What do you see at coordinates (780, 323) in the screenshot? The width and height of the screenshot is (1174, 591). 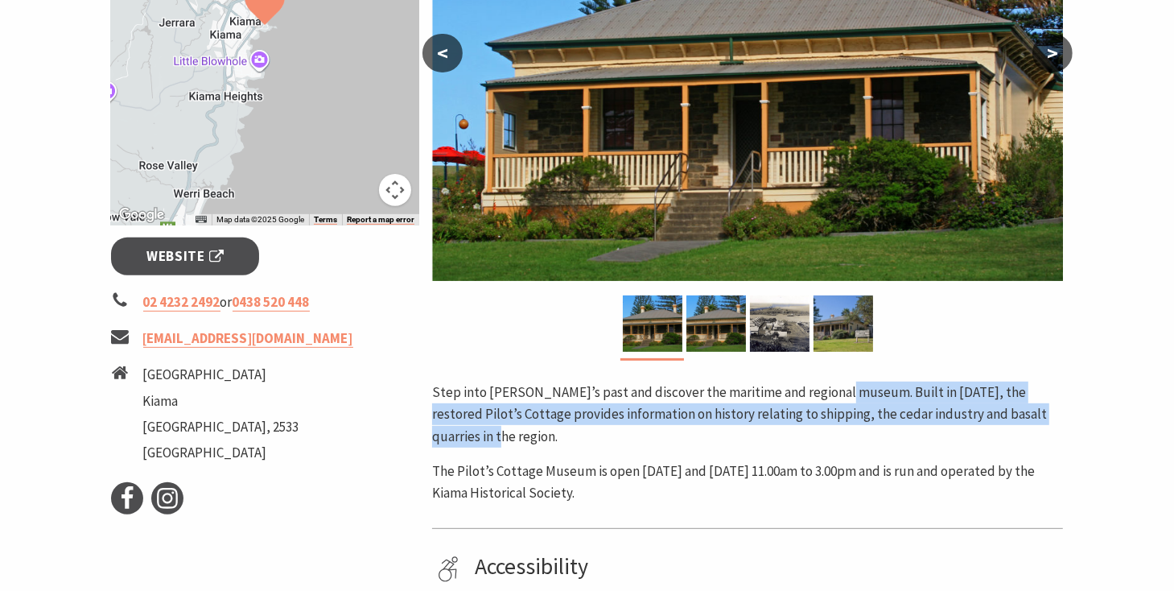 I see `img: Historic` at bounding box center [780, 323].